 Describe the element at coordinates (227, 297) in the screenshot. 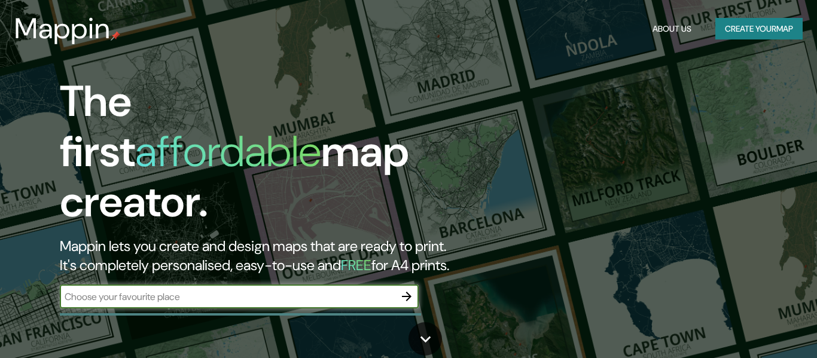

I see `input: Choose your favourite place` at that location.